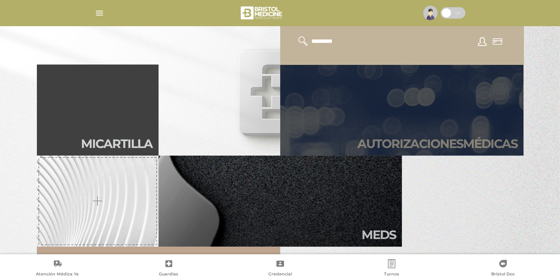 The width and height of the screenshot is (560, 280). What do you see at coordinates (98, 110) in the screenshot?
I see `a: Micartilla` at bounding box center [98, 110].